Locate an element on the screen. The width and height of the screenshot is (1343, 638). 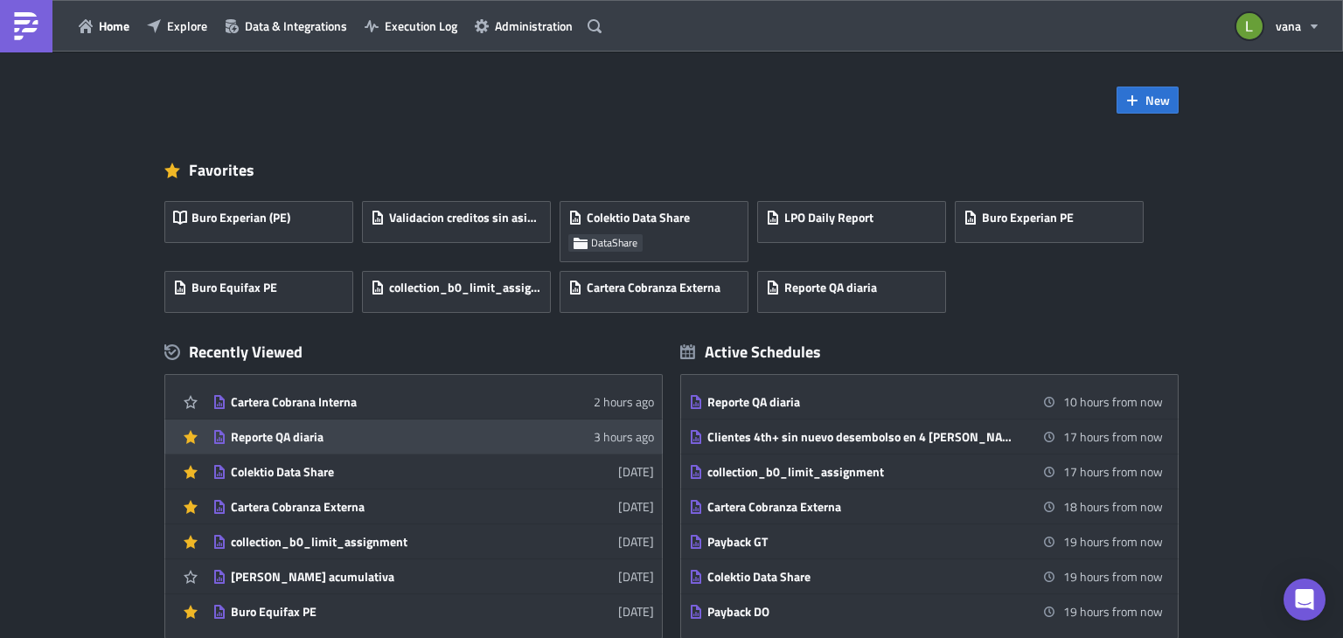
span: Administration is located at coordinates (533, 25).